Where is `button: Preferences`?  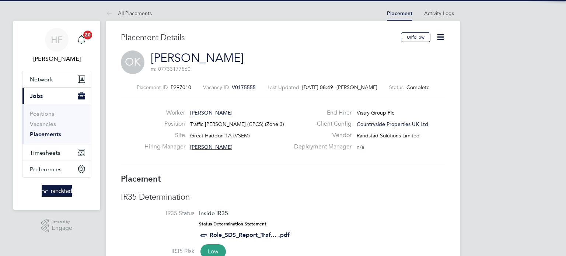 button: Preferences is located at coordinates (57, 169).